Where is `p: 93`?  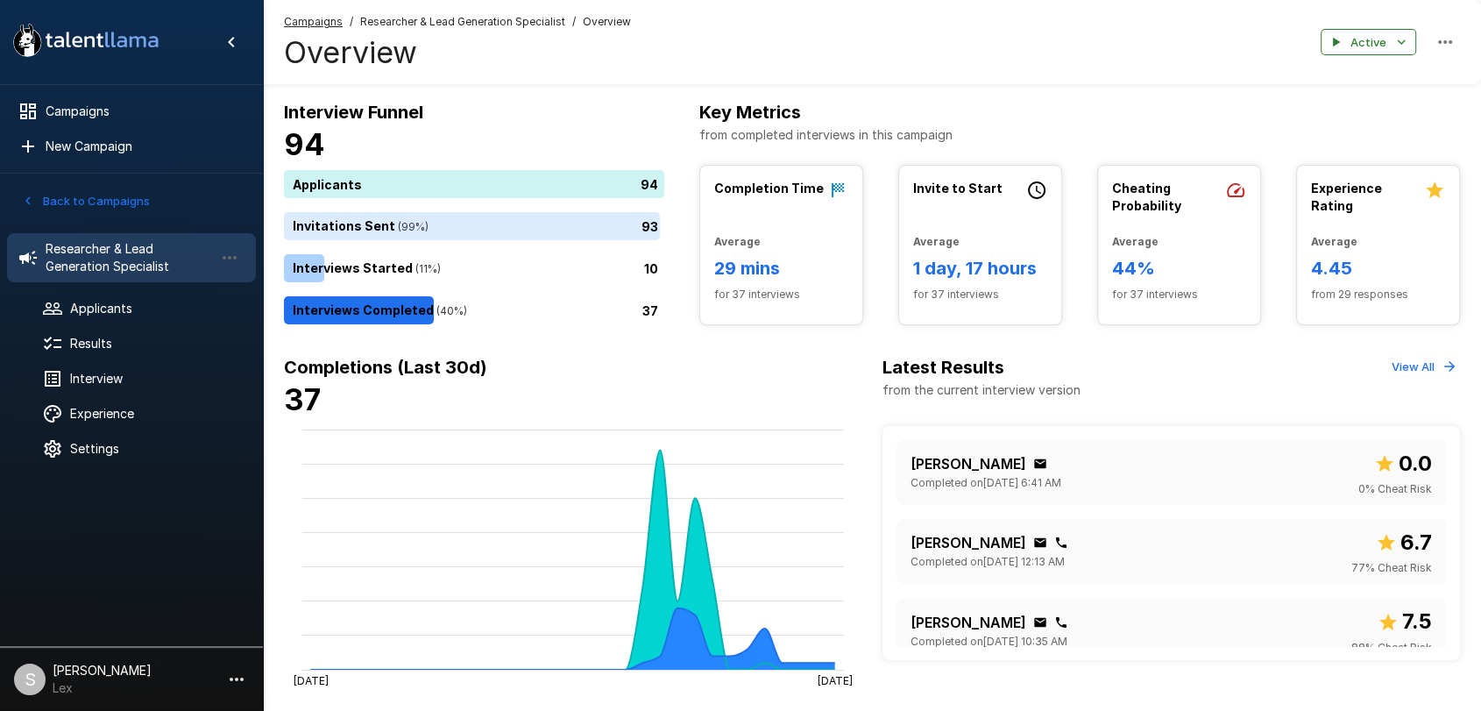 p: 93 is located at coordinates (649, 226).